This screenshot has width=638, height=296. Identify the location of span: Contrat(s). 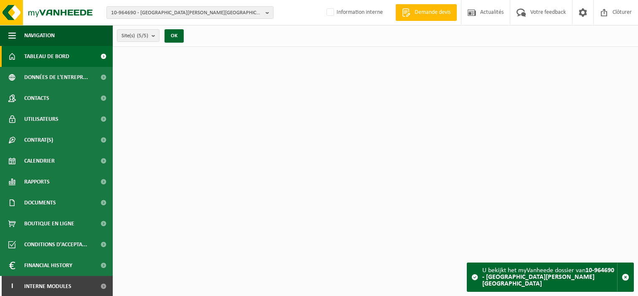
(38, 140).